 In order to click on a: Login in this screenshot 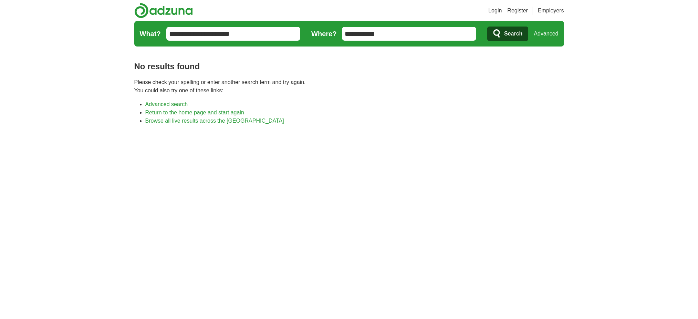, I will do `click(495, 11)`.